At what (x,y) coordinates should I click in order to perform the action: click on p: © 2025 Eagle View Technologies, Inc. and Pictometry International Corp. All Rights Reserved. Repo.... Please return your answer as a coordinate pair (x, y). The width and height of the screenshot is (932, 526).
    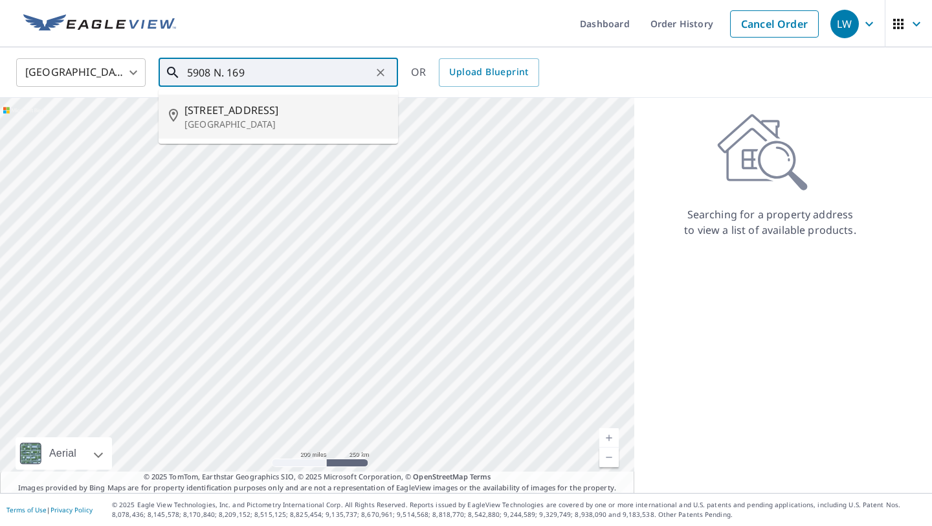
    Looking at the image, I should click on (519, 510).